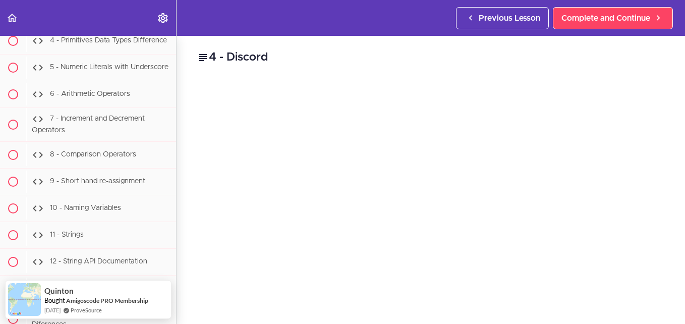 The width and height of the screenshot is (685, 324). What do you see at coordinates (510, 18) in the screenshot?
I see `span: Previous Lesson` at bounding box center [510, 18].